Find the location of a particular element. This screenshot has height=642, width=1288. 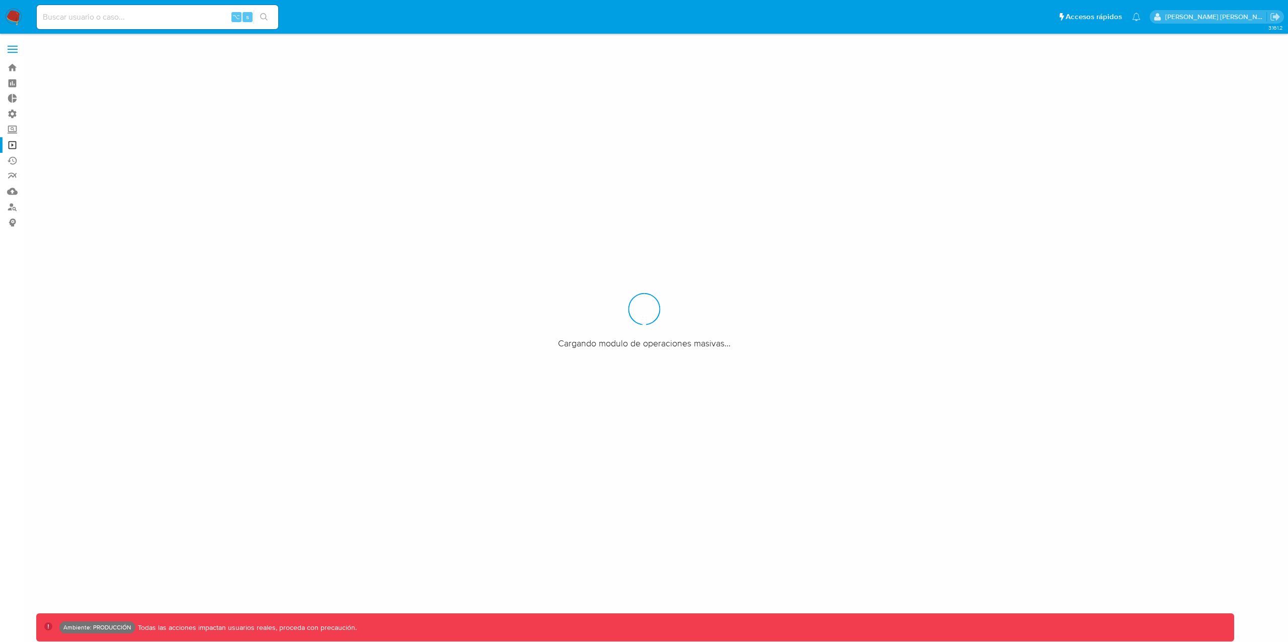

span: s is located at coordinates (247, 17).